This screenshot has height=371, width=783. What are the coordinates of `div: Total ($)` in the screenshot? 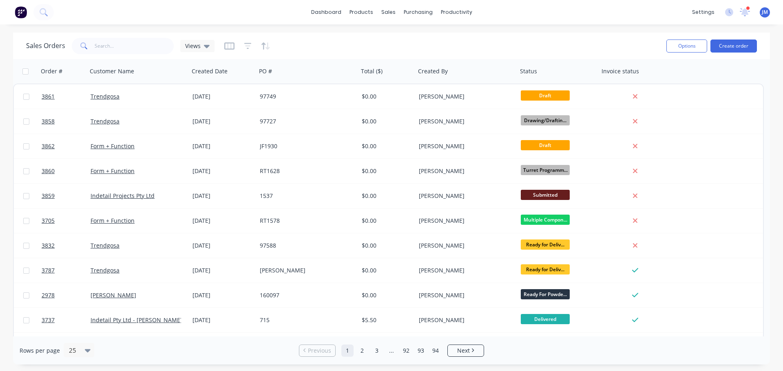 It's located at (371, 71).